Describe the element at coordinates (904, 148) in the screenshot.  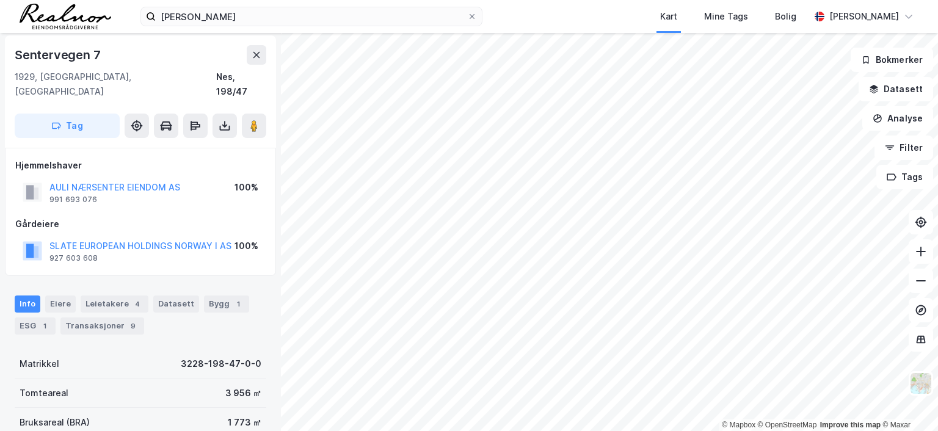
I see `button: Filter` at that location.